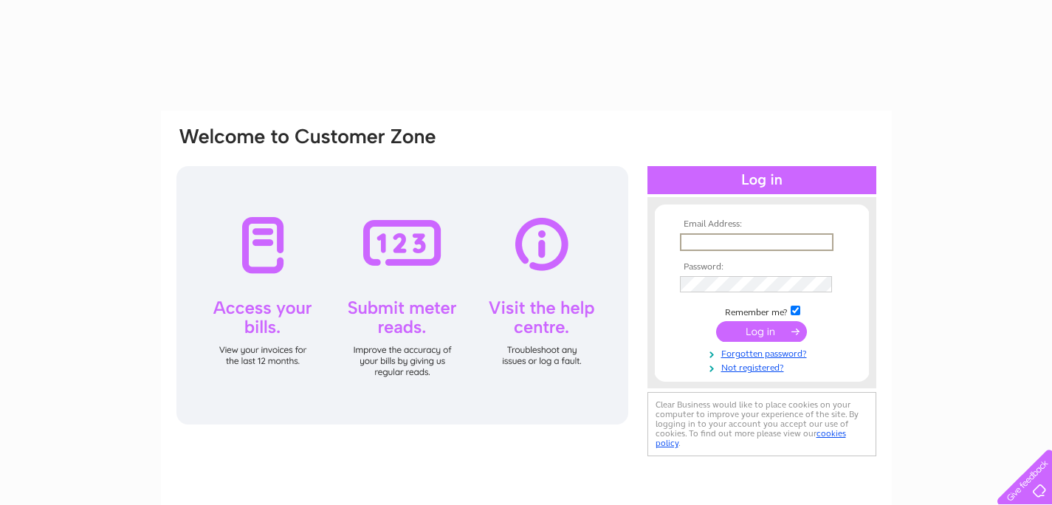 This screenshot has height=505, width=1052. Describe the element at coordinates (762, 424) in the screenshot. I see `div: Clear Business would like to place cookies on your computer to improve your experience of the sit...` at that location.